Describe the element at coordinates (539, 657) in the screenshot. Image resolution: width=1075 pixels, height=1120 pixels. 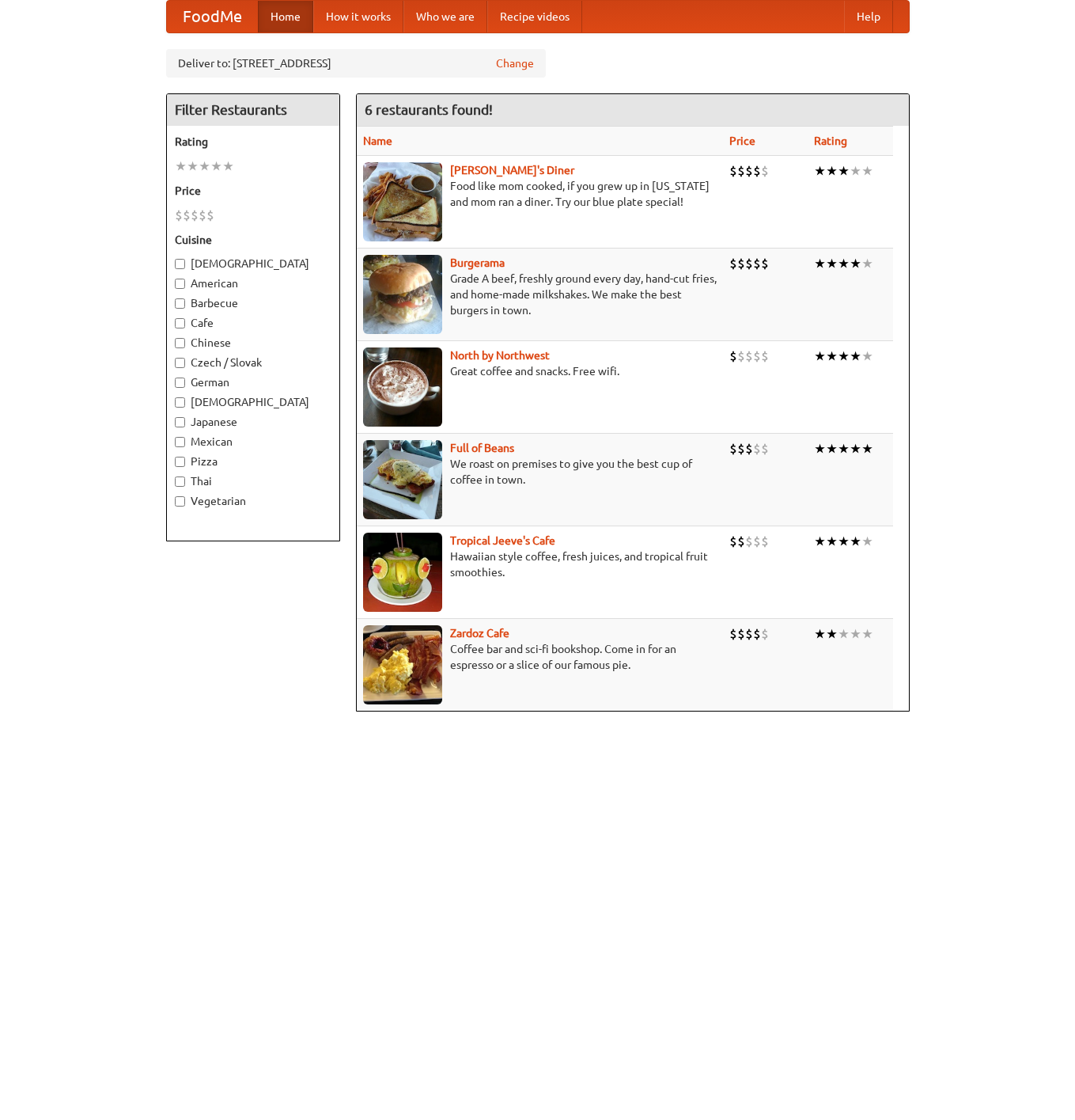
I see `p: Coffee bar and sci-fi bookshop. Come in for an espresso or a slice of our famous pie.` at that location.